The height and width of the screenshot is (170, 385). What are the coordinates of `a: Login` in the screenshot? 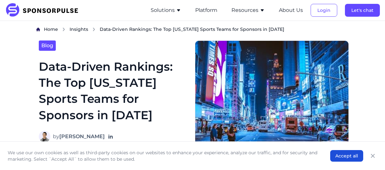 It's located at (324, 10).